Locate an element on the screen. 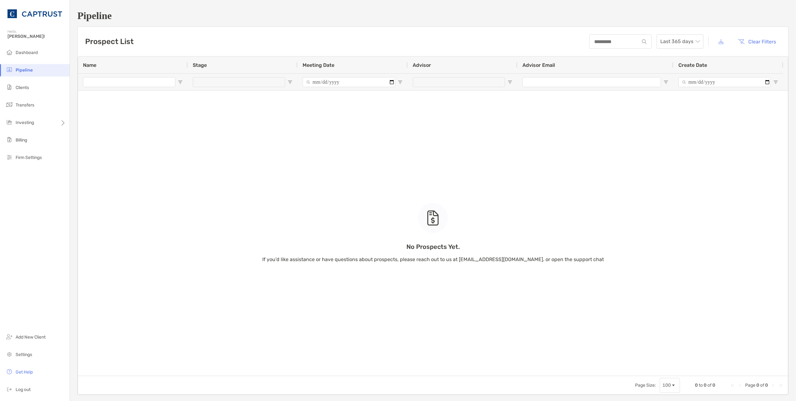  span: Investing is located at coordinates (25, 122).